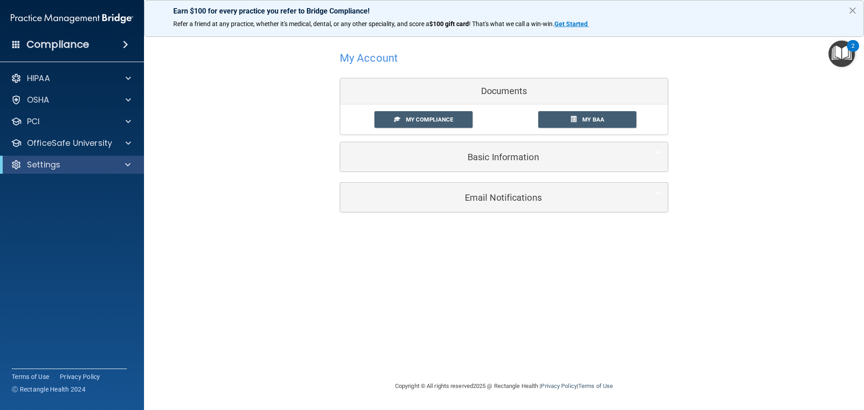 This screenshot has width=864, height=410. What do you see at coordinates (852, 52) in the screenshot?
I see `div: 2` at bounding box center [852, 52].